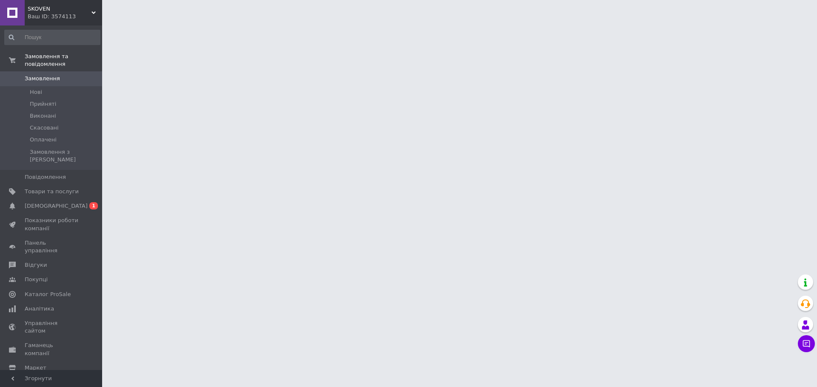 The height and width of the screenshot is (387, 817). What do you see at coordinates (51, 192) in the screenshot?
I see `span: Товари та послуги` at bounding box center [51, 192].